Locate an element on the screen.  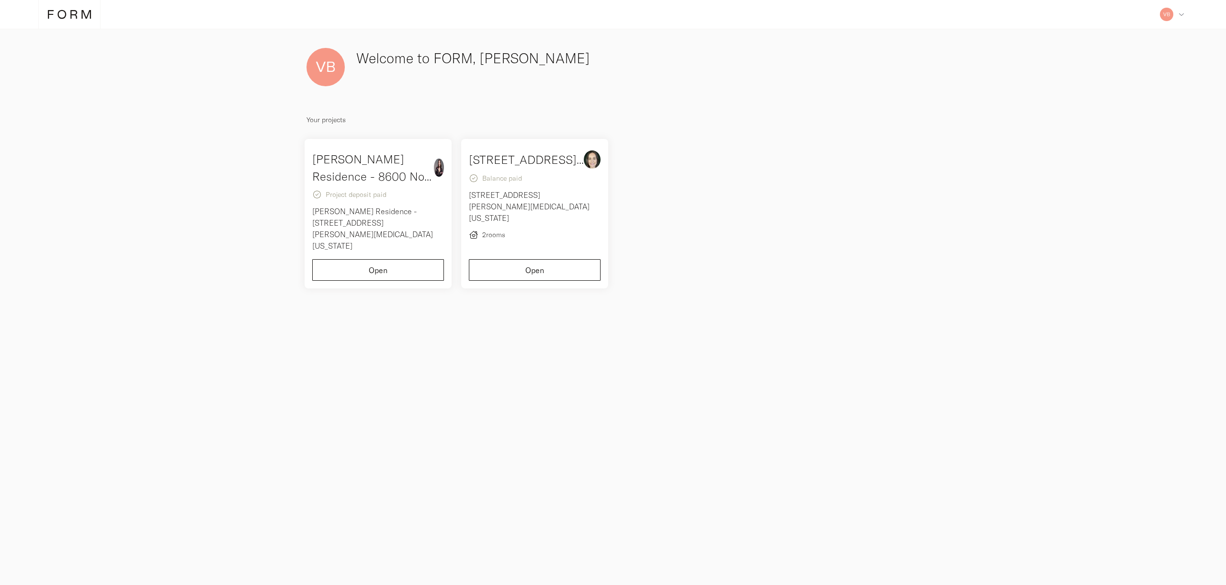
span: 2 rooms is located at coordinates (494, 235).